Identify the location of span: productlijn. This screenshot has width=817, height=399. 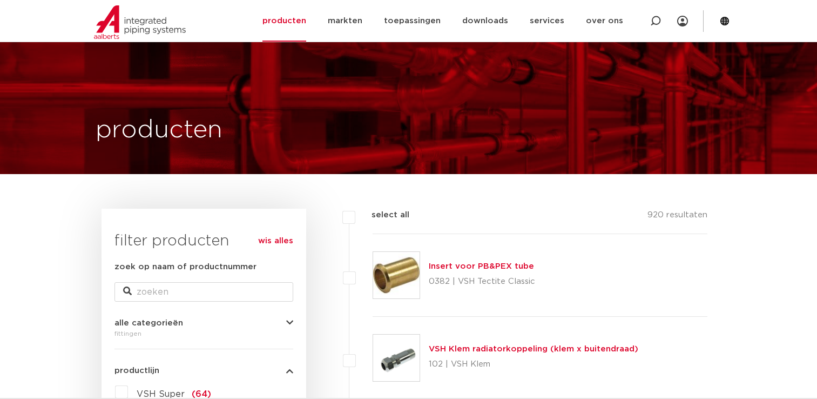
(137, 370).